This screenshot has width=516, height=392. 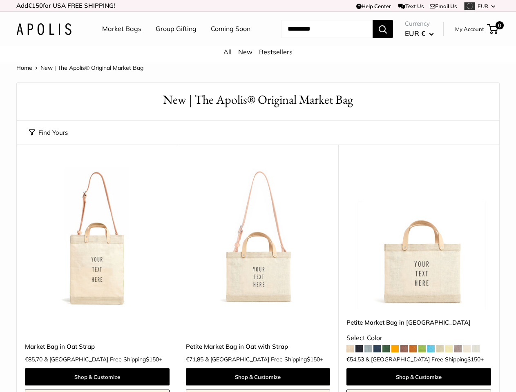 What do you see at coordinates (176, 29) in the screenshot?
I see `a: Group Gifting` at bounding box center [176, 29].